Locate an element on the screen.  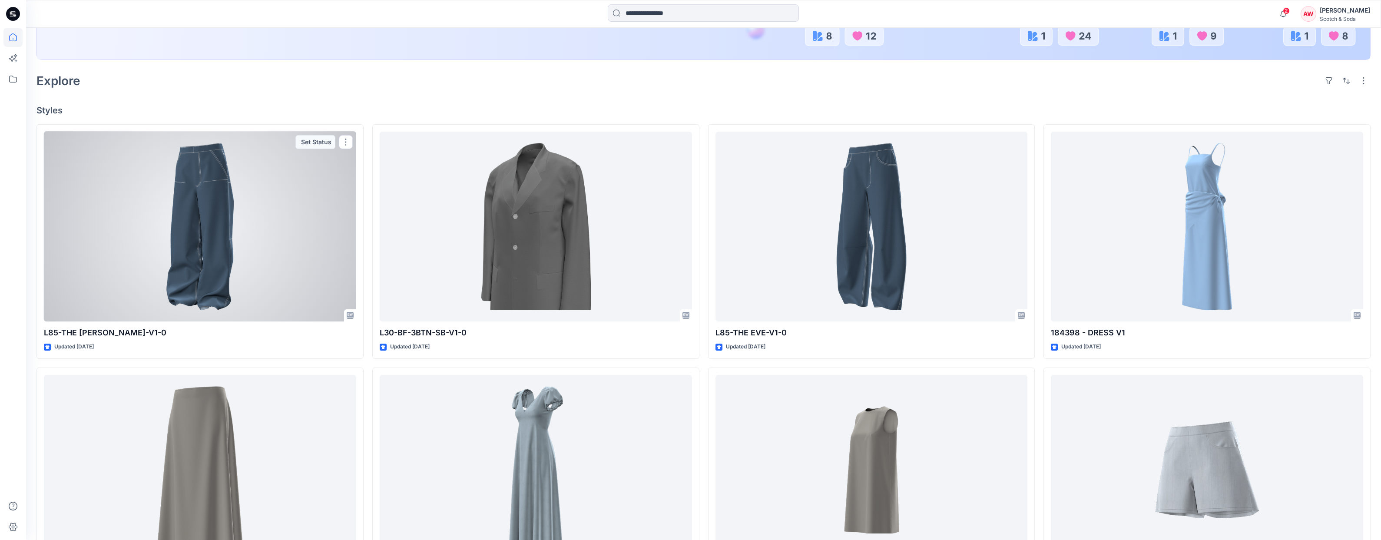
h4: Styles is located at coordinates (703, 110).